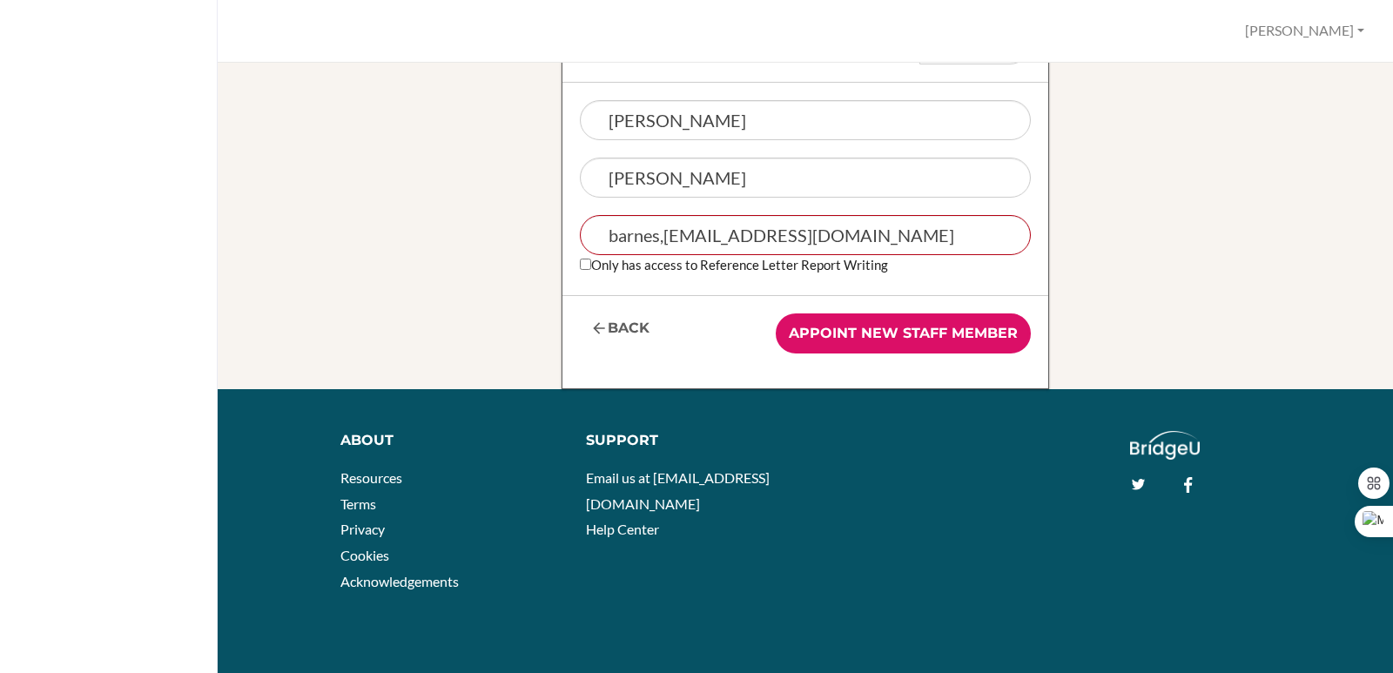 The width and height of the screenshot is (1393, 673). What do you see at coordinates (805, 235) in the screenshot?
I see `input: Email` at bounding box center [805, 235].